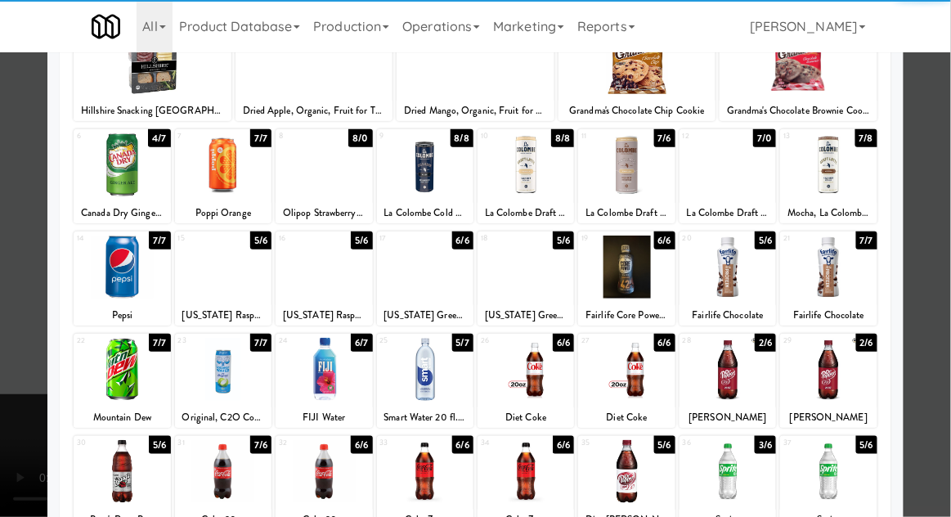  I want to click on div: Grandma's Chocolate Chip Cookie, so click(637, 110).